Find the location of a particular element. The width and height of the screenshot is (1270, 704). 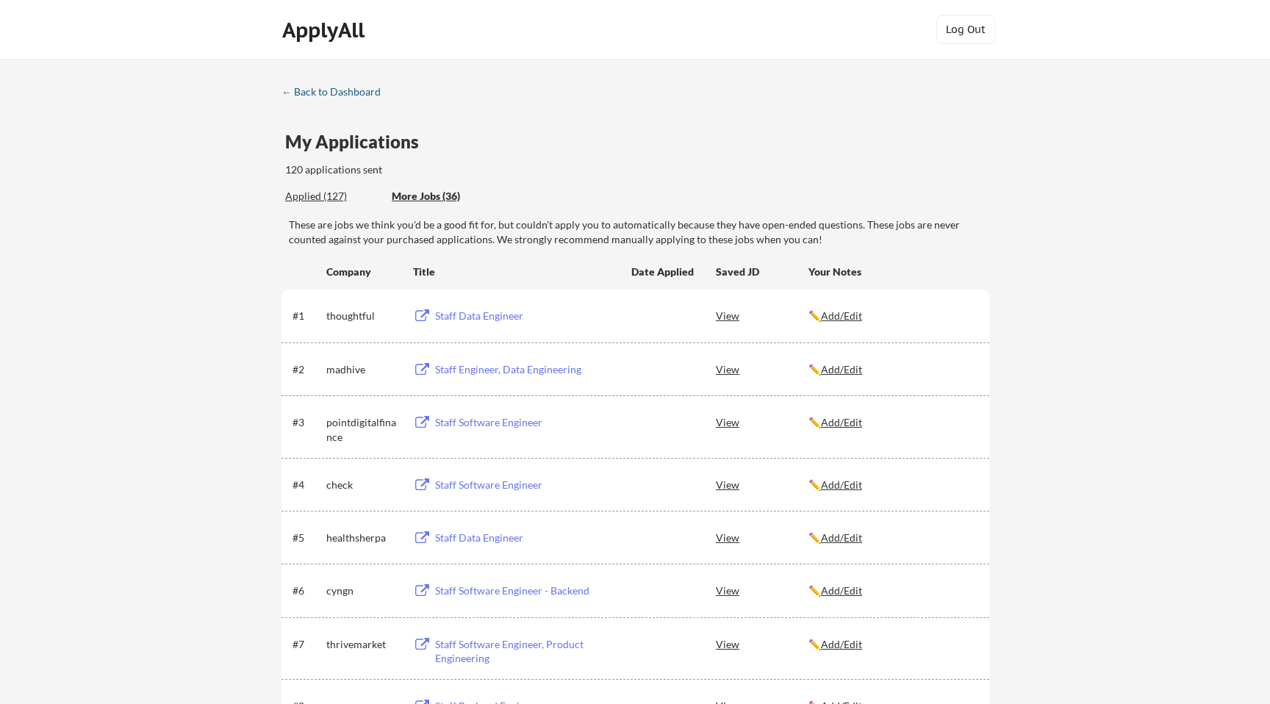

div: Company is located at coordinates (363, 272).